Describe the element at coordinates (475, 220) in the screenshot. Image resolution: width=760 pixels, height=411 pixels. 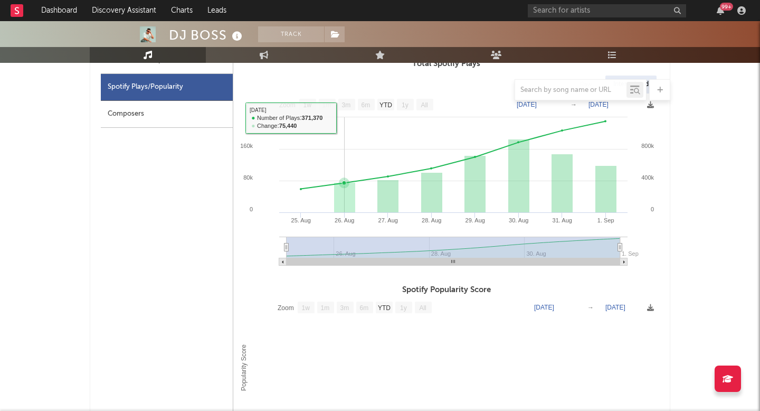
I see `text: 29. Aug` at that location.